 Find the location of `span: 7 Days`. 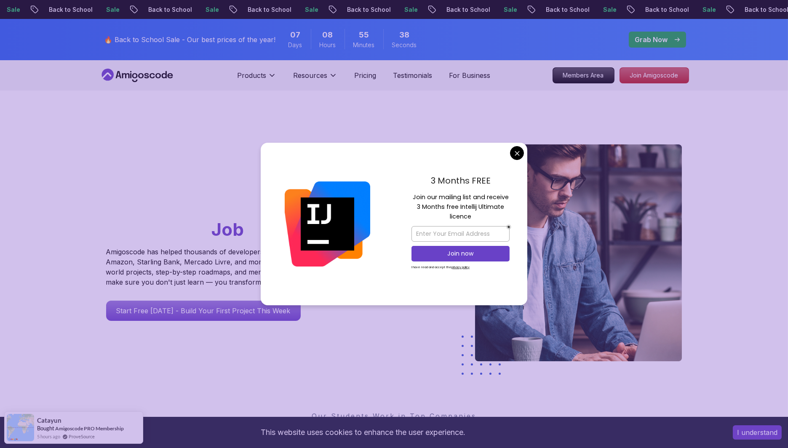

span: 7 Days is located at coordinates (295, 35).